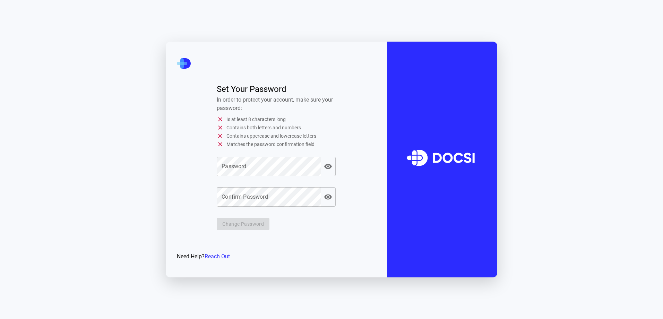 Image resolution: width=663 pixels, height=319 pixels. Describe the element at coordinates (184, 63) in the screenshot. I see `img: DOCSI Mini Logo` at that location.